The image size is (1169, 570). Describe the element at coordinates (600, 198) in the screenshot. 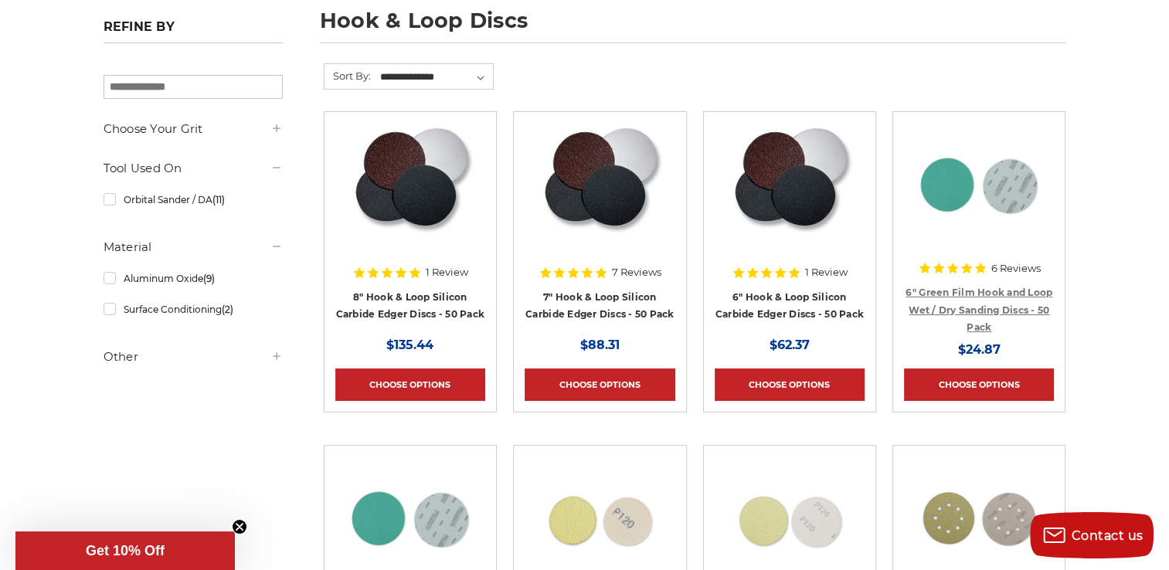

I see `a: Silicon Carbide 7" Hook & Loop Edger Discs` at that location.